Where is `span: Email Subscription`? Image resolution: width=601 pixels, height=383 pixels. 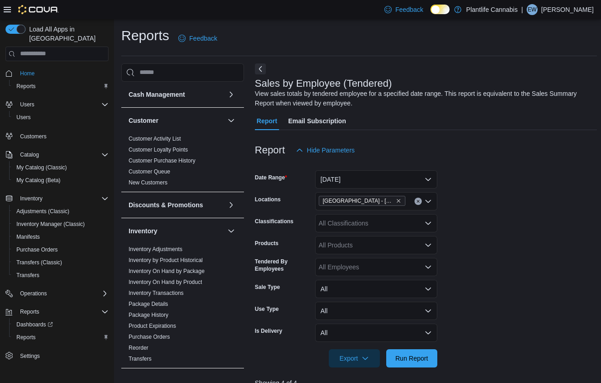 span: Email Subscription is located at coordinates (317, 121).